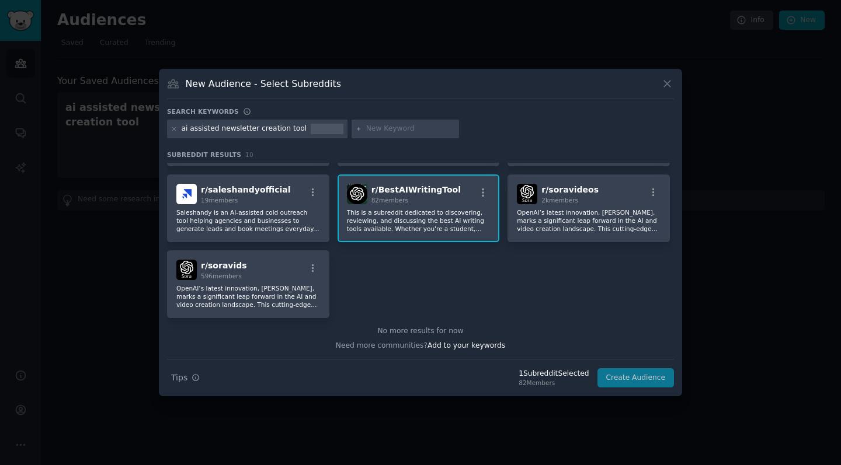 The image size is (841, 465). Describe the element at coordinates (559, 200) in the screenshot. I see `span: 2k members` at that location.